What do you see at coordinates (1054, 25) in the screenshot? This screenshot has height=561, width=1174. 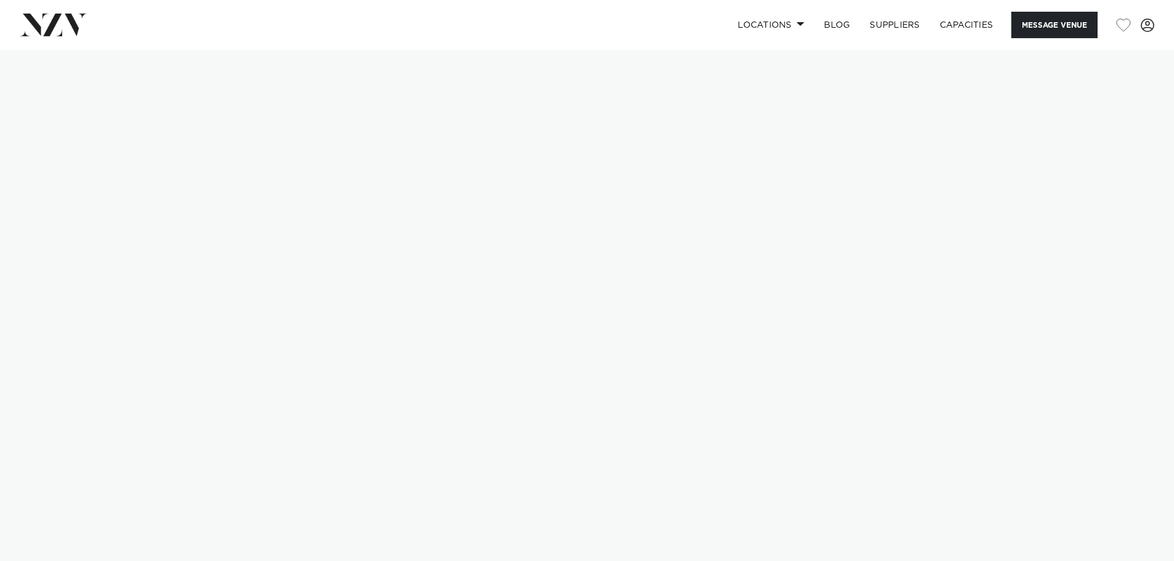 I see `button: Message Venue` at bounding box center [1054, 25].